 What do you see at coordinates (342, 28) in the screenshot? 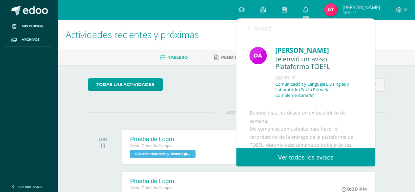
I see `span: avisos sin leer` at bounding box center [342, 28].